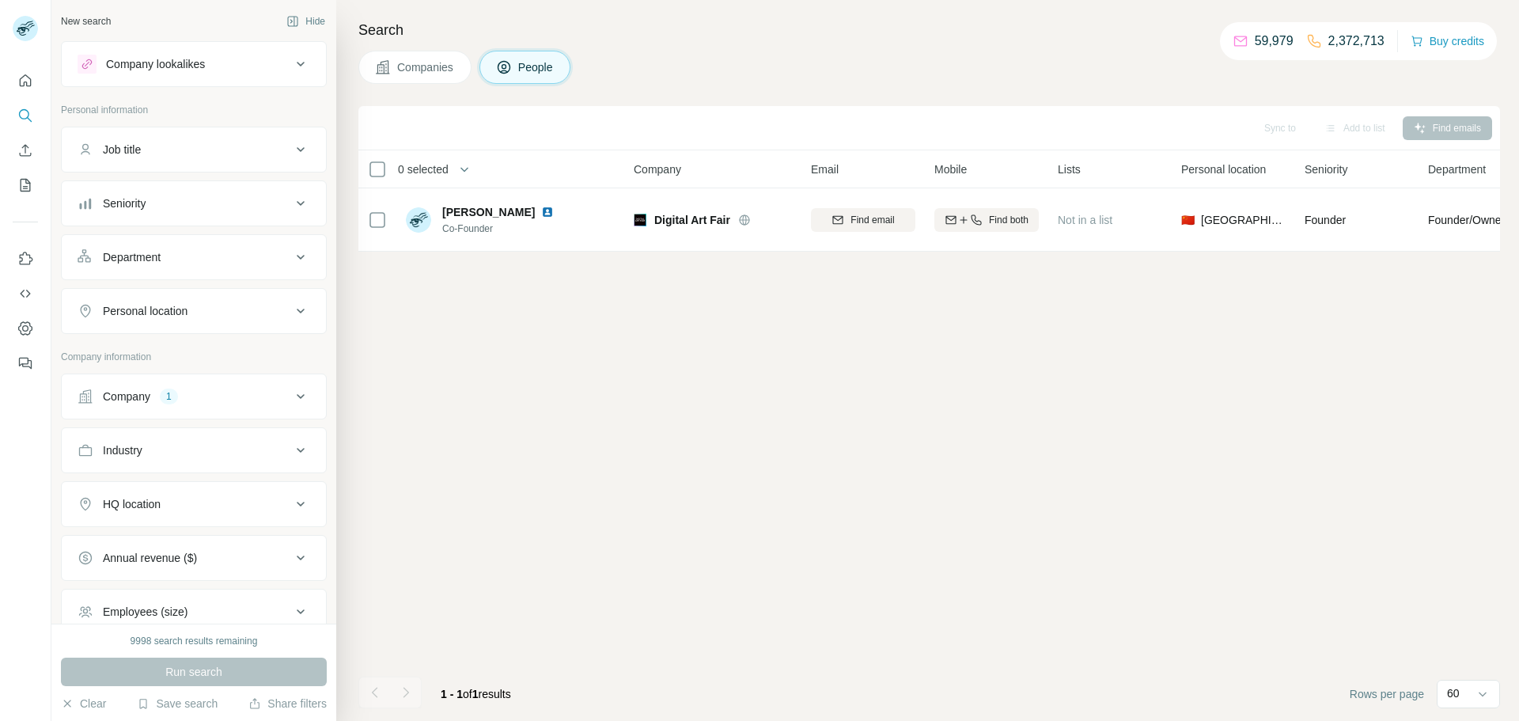  Describe the element at coordinates (194, 504) in the screenshot. I see `button: HQ location` at that location.